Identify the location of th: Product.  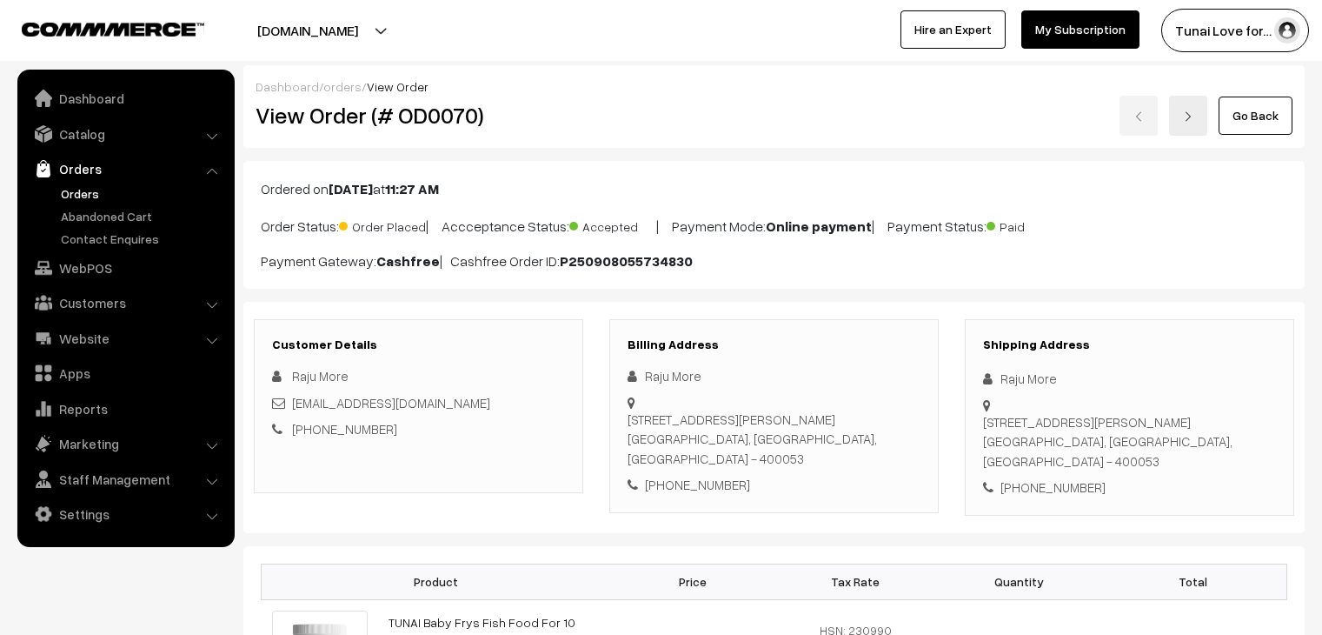
(436, 581).